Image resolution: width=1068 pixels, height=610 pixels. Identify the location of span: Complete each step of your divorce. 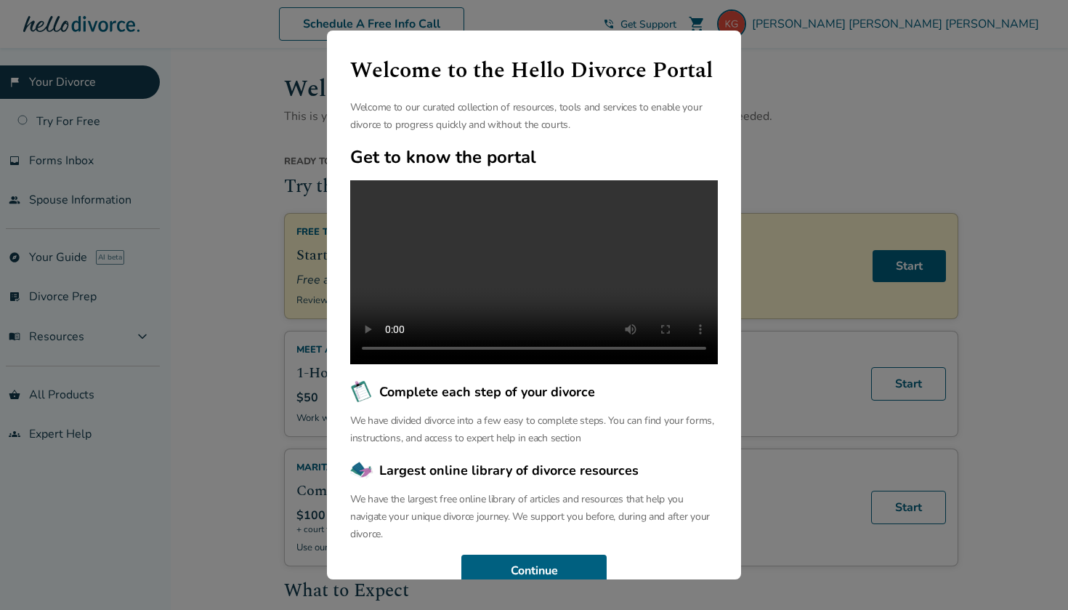
(487, 392).